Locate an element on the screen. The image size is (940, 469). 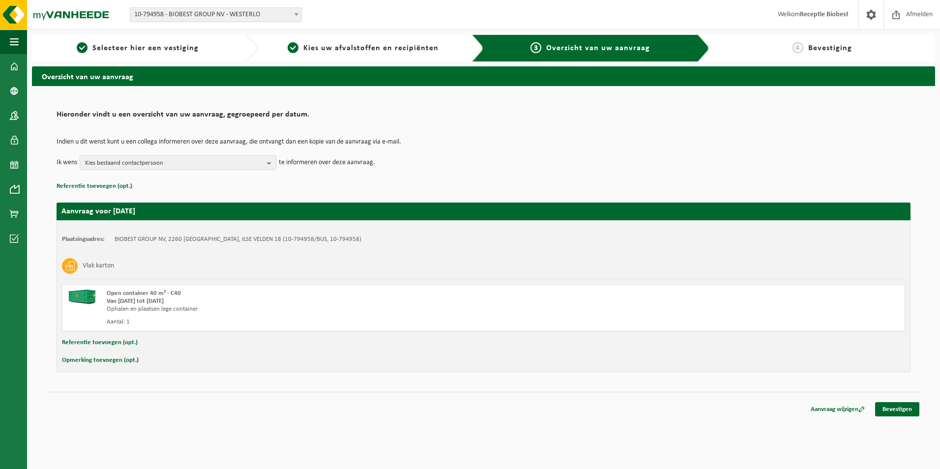
h3: Vlak karton is located at coordinates (98, 266).